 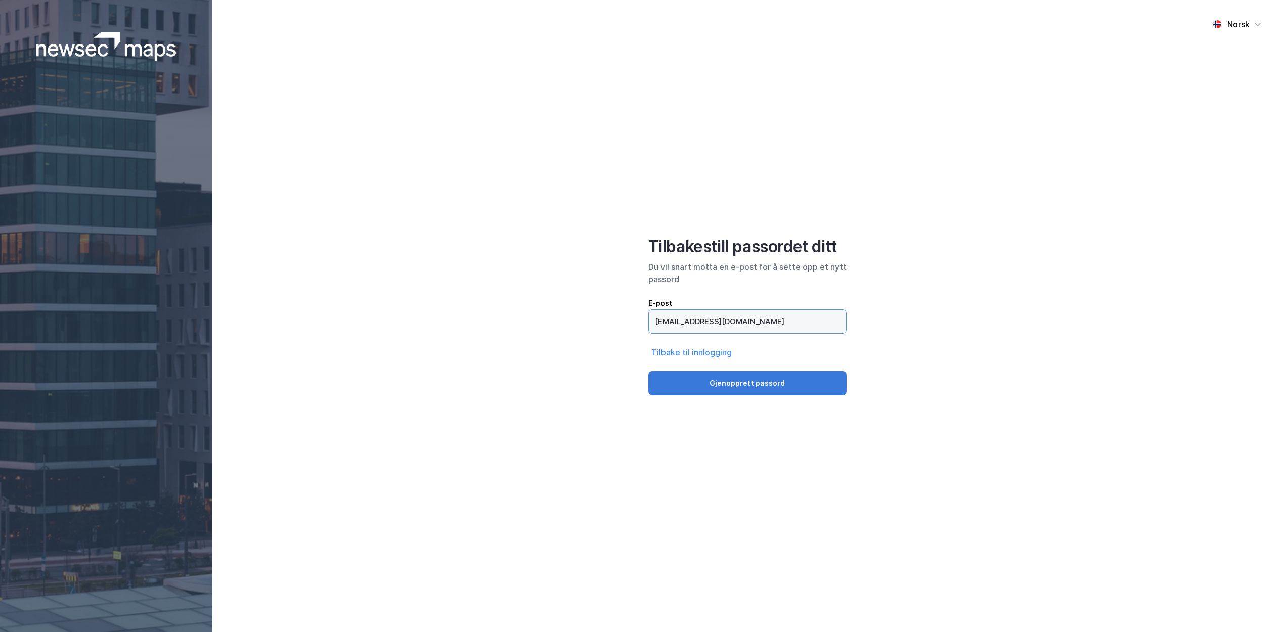 I want to click on button: Gjenopprett passord, so click(x=747, y=383).